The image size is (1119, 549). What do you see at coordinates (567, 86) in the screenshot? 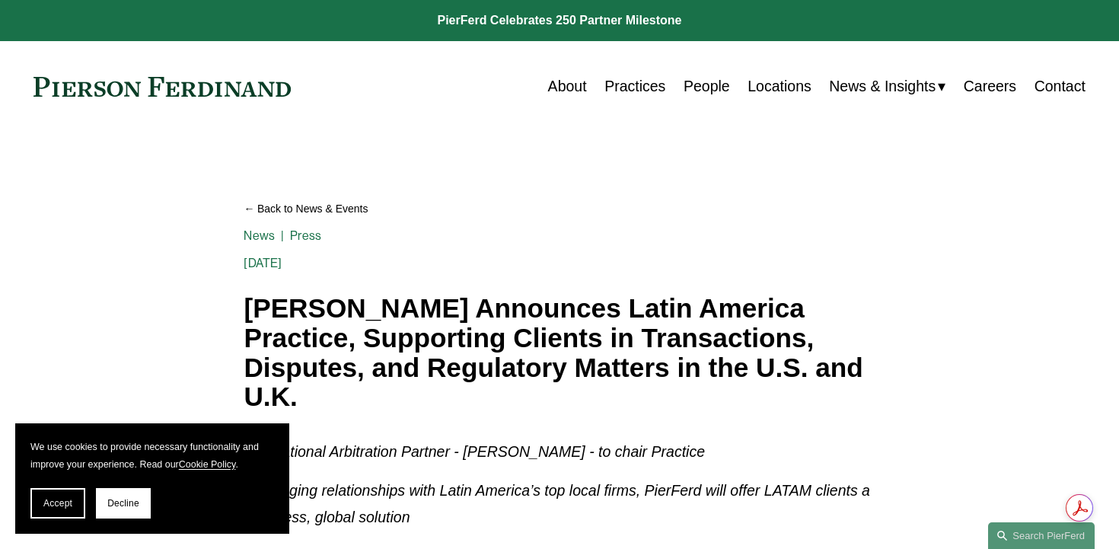
I see `a: About` at bounding box center [567, 86].